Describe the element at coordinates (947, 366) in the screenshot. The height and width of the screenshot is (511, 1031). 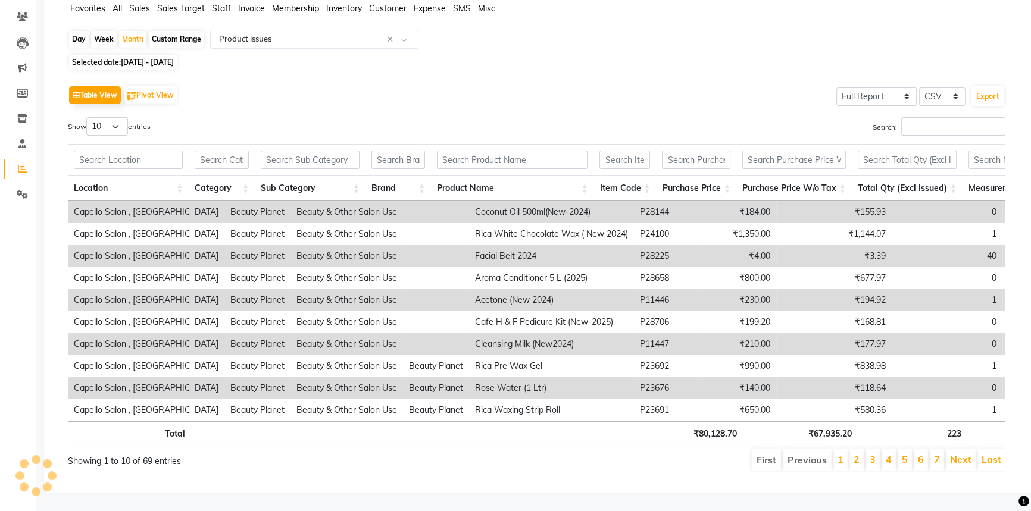
I see `td: 1` at that location.